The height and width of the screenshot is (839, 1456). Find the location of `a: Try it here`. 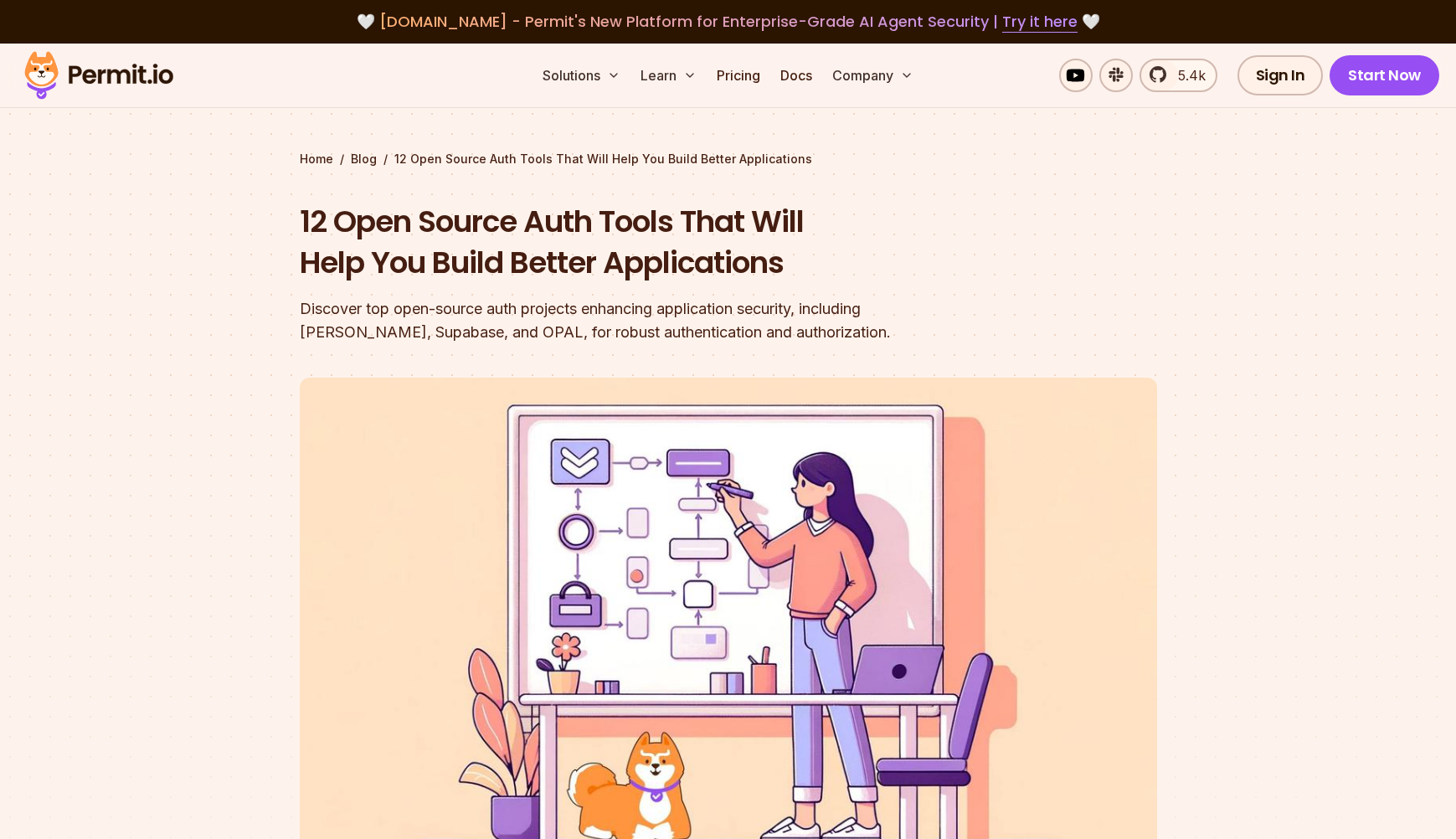

a: Try it here is located at coordinates (1040, 22).